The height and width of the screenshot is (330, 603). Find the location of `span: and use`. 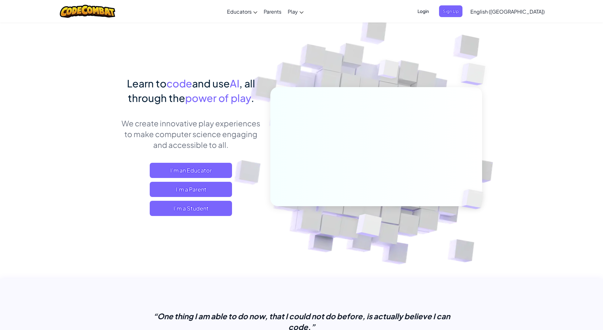

span: and use is located at coordinates (211, 83).